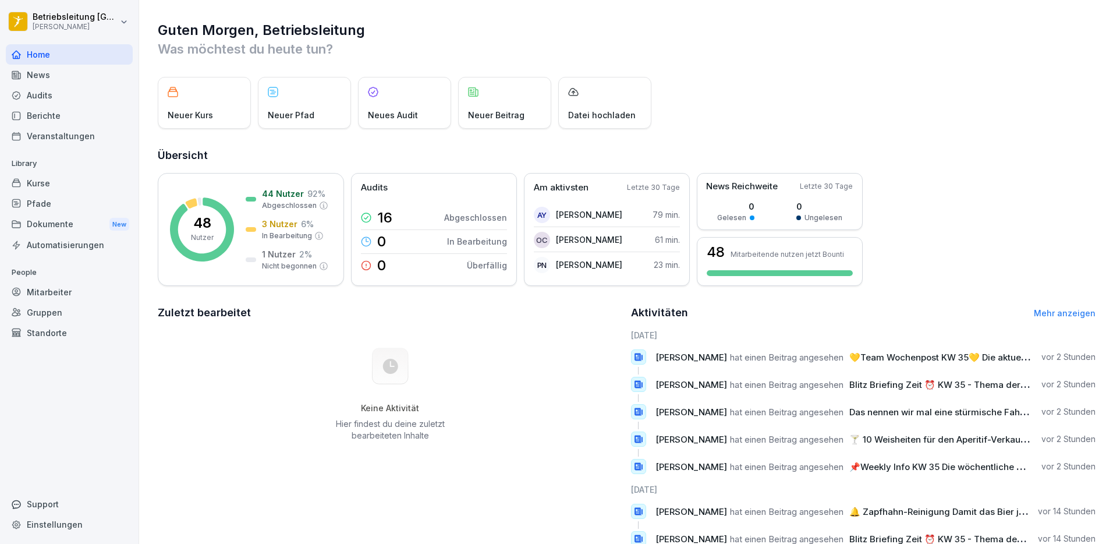 This screenshot has height=544, width=1113. Describe the element at coordinates (667, 264) in the screenshot. I see `p: 23 min.` at that location.